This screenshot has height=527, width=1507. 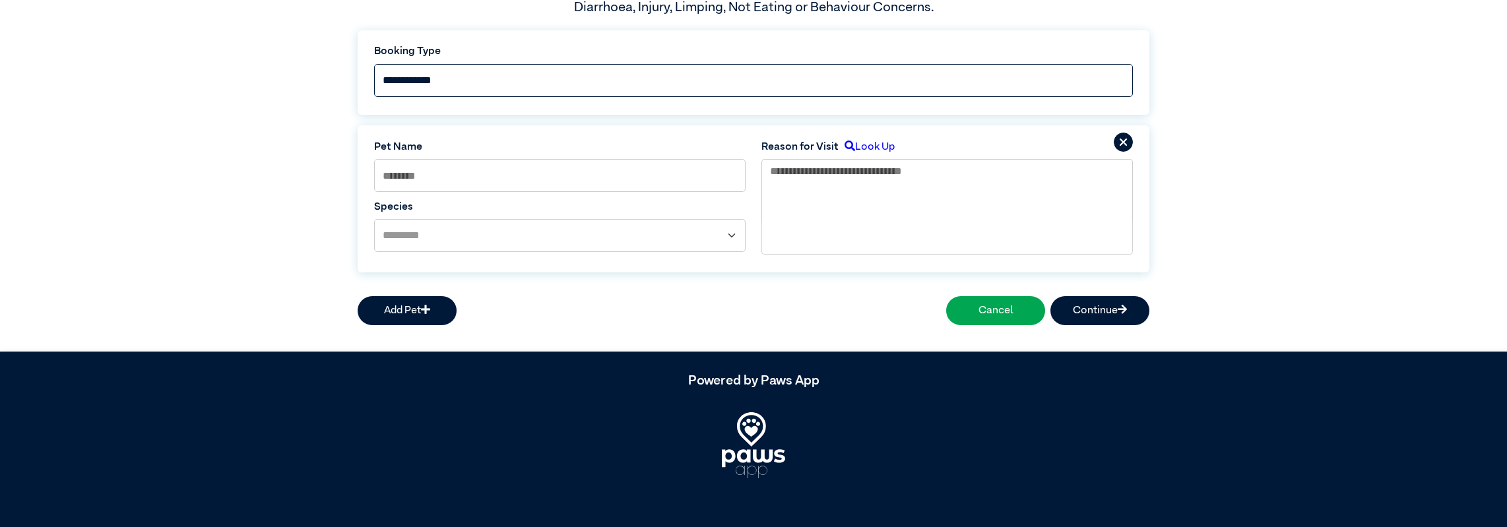 What do you see at coordinates (754, 381) in the screenshot?
I see `h5: Powered by Paws App` at bounding box center [754, 381].